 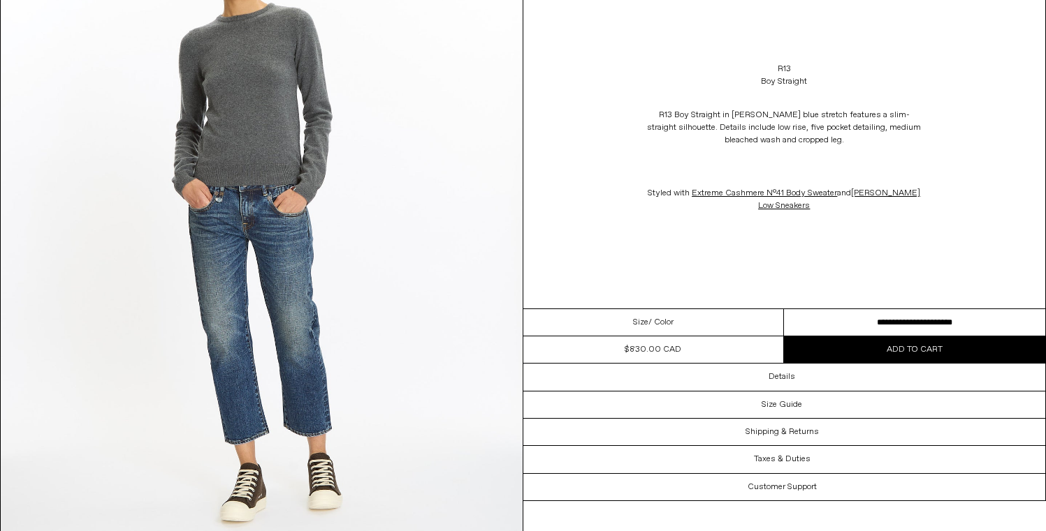 What do you see at coordinates (782, 460) in the screenshot?
I see `h3: Taxes & Duties` at bounding box center [782, 460].